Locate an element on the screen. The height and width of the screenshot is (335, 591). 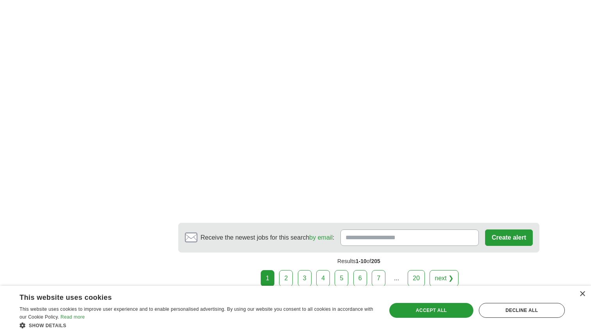
div: Show details is located at coordinates (197, 325).